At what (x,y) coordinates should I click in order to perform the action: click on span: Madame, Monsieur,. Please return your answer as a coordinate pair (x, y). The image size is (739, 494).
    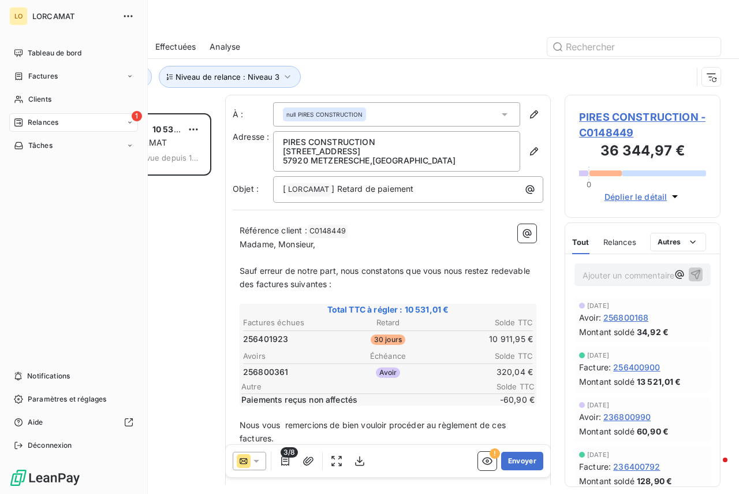
    Looking at the image, I should click on (278, 244).